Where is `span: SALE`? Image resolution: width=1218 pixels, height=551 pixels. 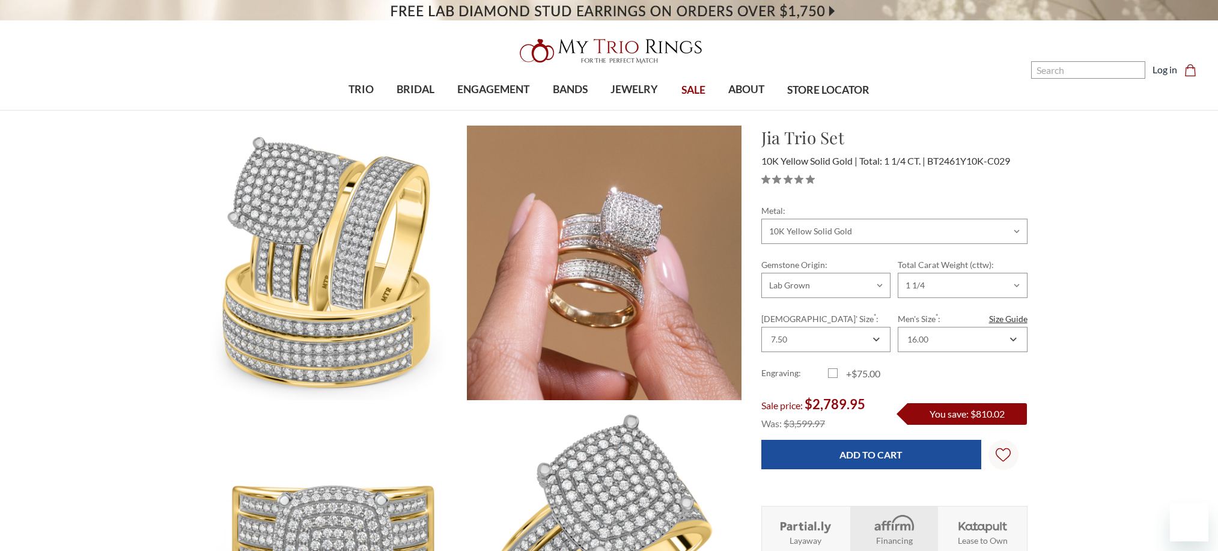
span: SALE is located at coordinates (693, 90).